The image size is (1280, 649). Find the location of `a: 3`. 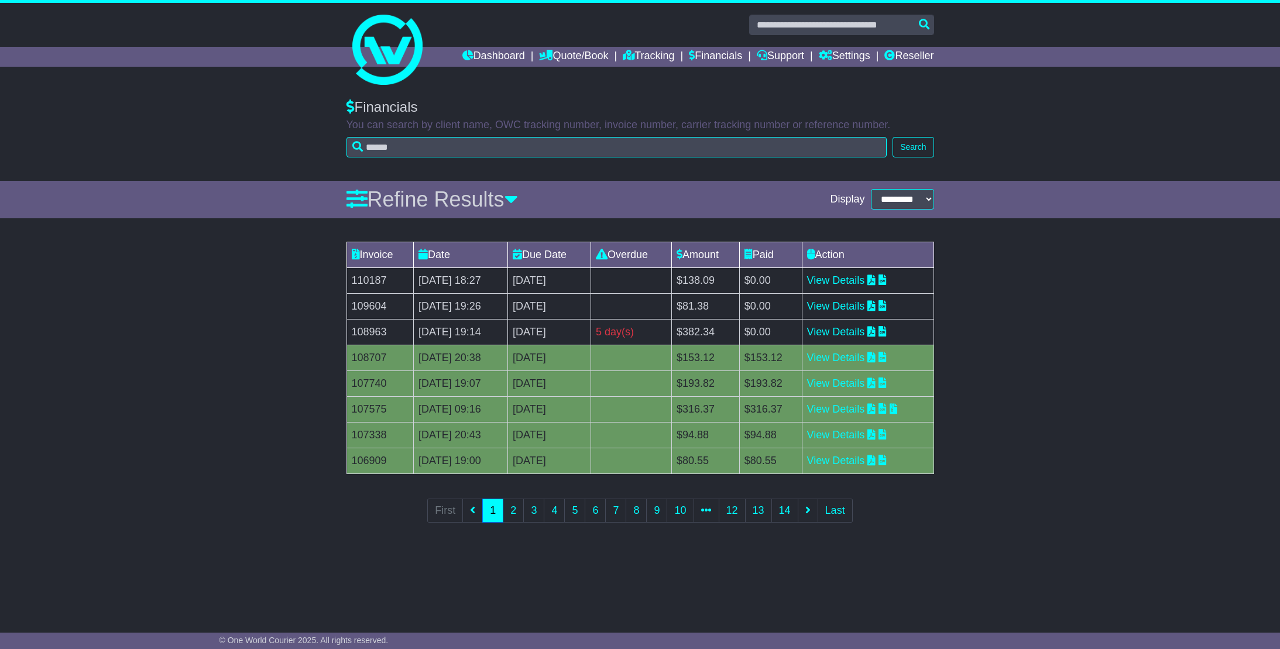

a: 3 is located at coordinates (534, 510).